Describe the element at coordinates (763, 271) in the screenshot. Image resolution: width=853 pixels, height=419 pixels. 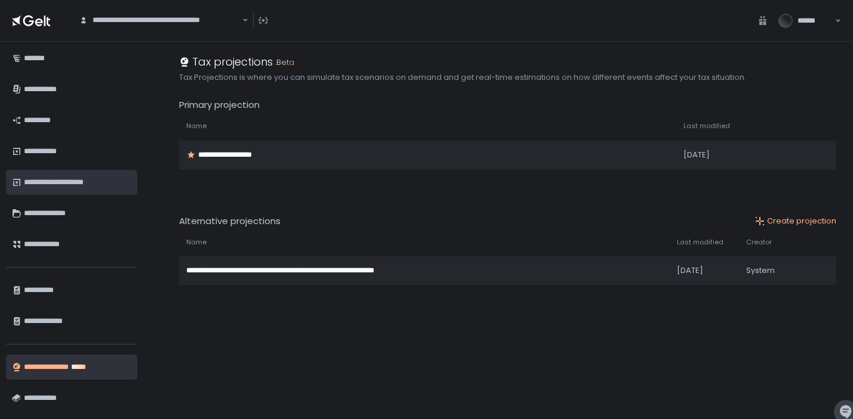
I see `div: System` at that location.